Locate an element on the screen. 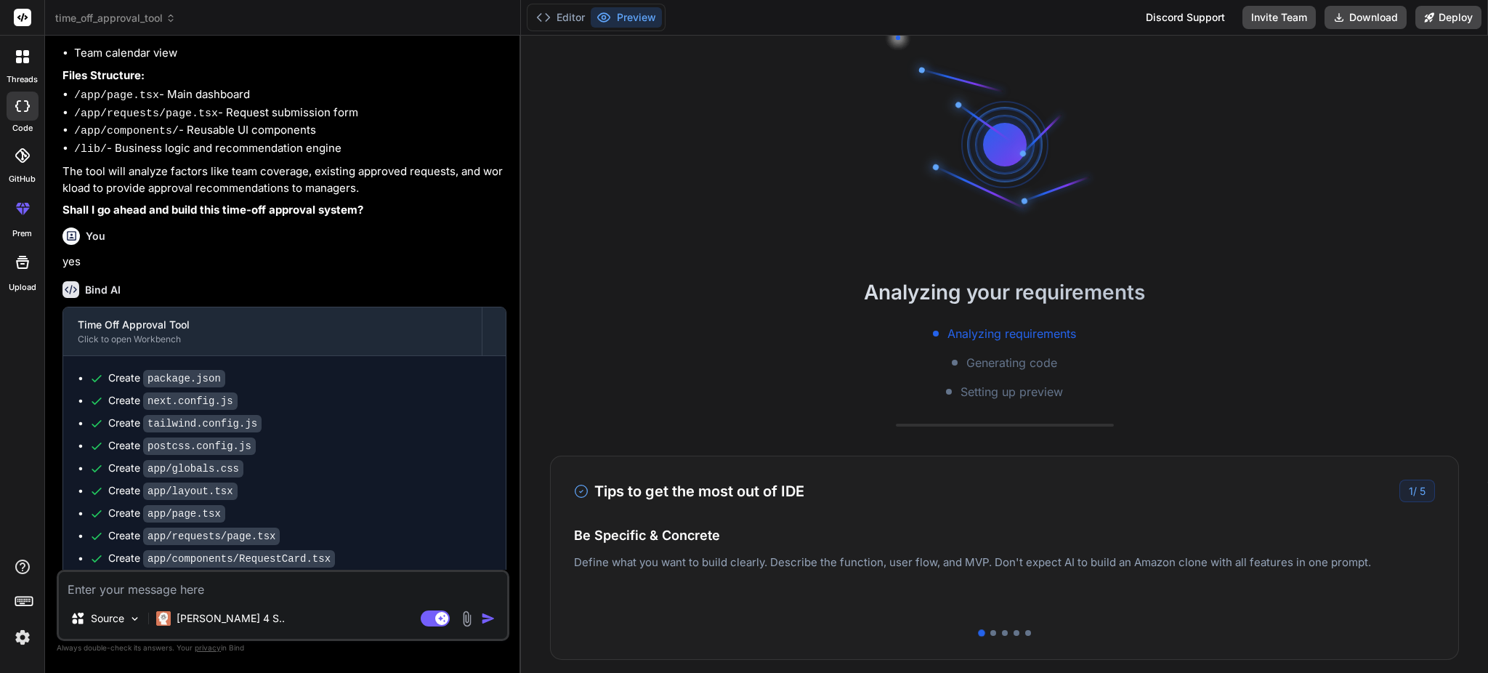  button: Time Off Approval ToolClick to open Workbench is located at coordinates (273, 331).